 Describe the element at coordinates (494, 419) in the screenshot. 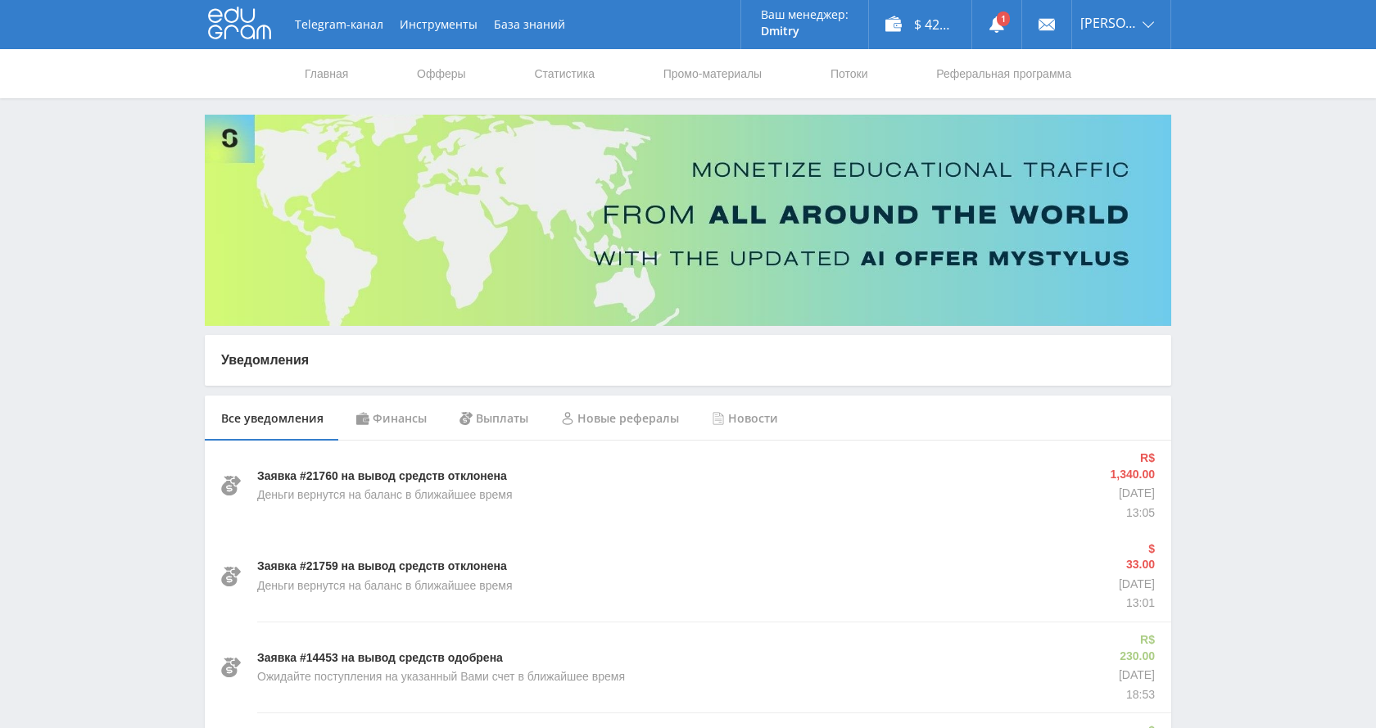

I see `div: Выплаты` at that location.